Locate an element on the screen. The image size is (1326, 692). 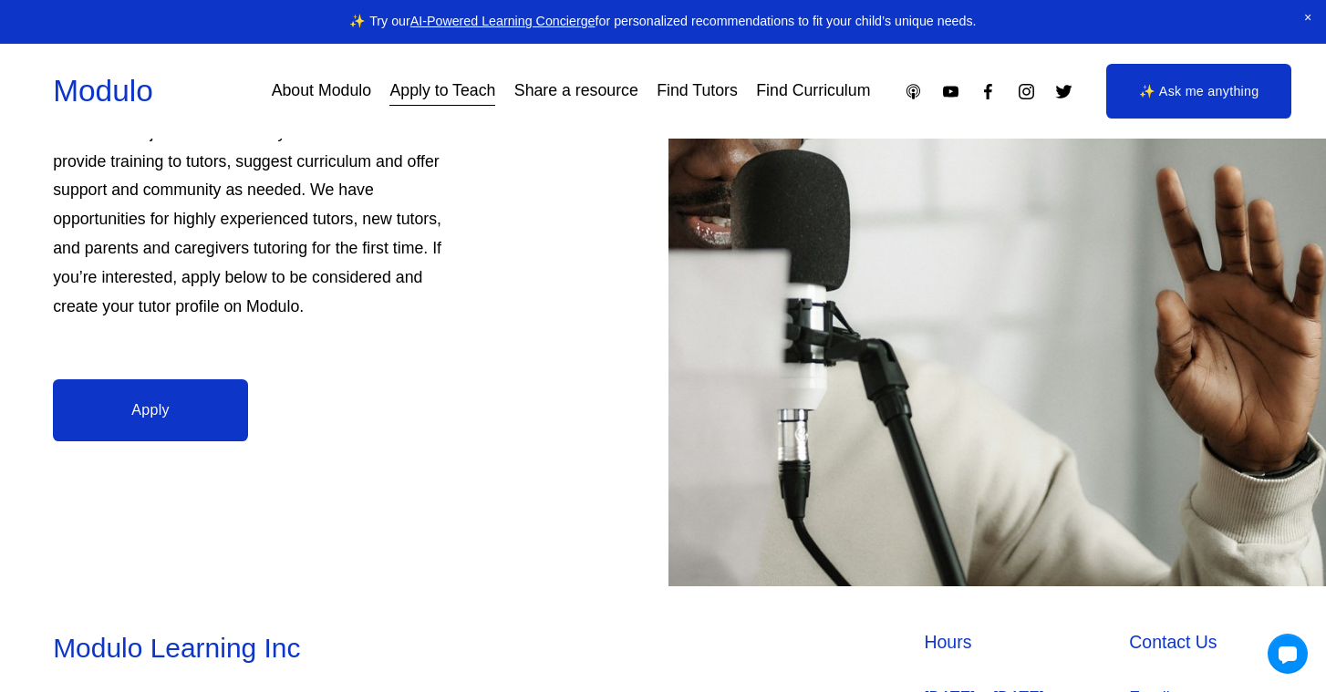
a: Modulo is located at coordinates (103, 90).